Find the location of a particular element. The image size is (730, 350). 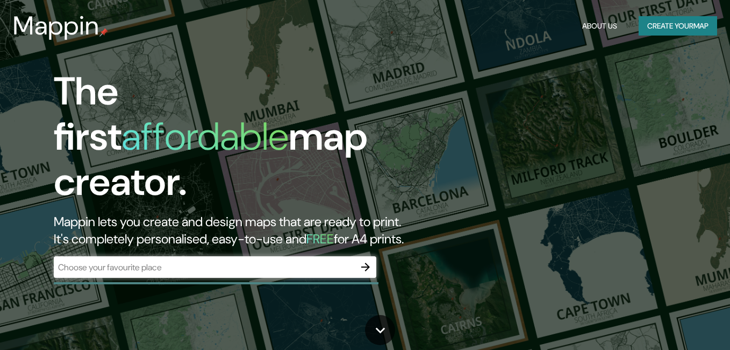

h5: FREE is located at coordinates (320, 238).